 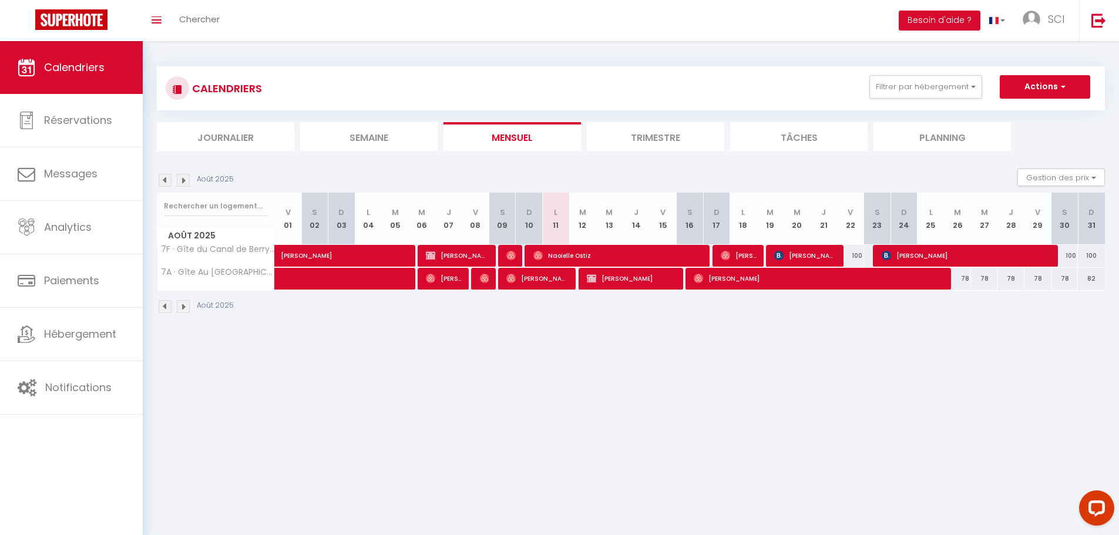 I want to click on th: 21, so click(x=824, y=219).